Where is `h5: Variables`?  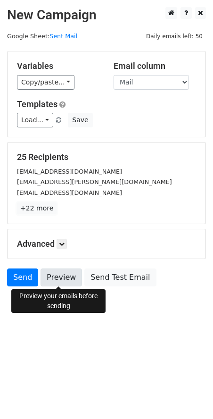
h5: Variables is located at coordinates (58, 66).